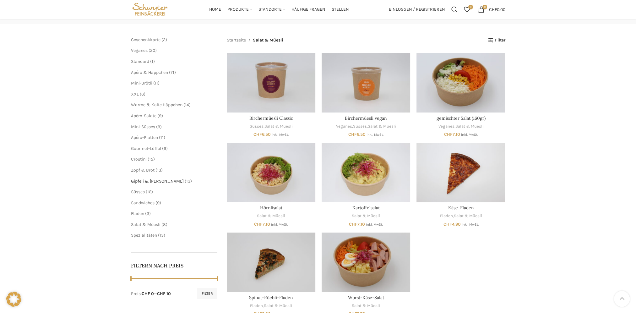  What do you see at coordinates (143, 203) in the screenshot?
I see `a: Sandwiches` at bounding box center [143, 203].